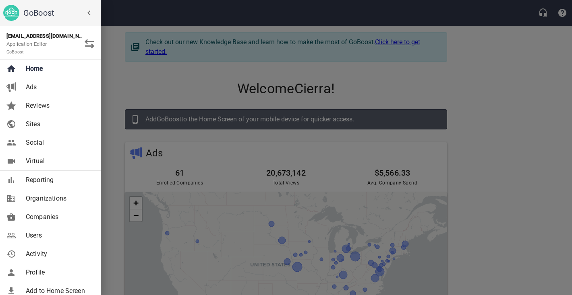  I want to click on span: Reporting, so click(58, 180).